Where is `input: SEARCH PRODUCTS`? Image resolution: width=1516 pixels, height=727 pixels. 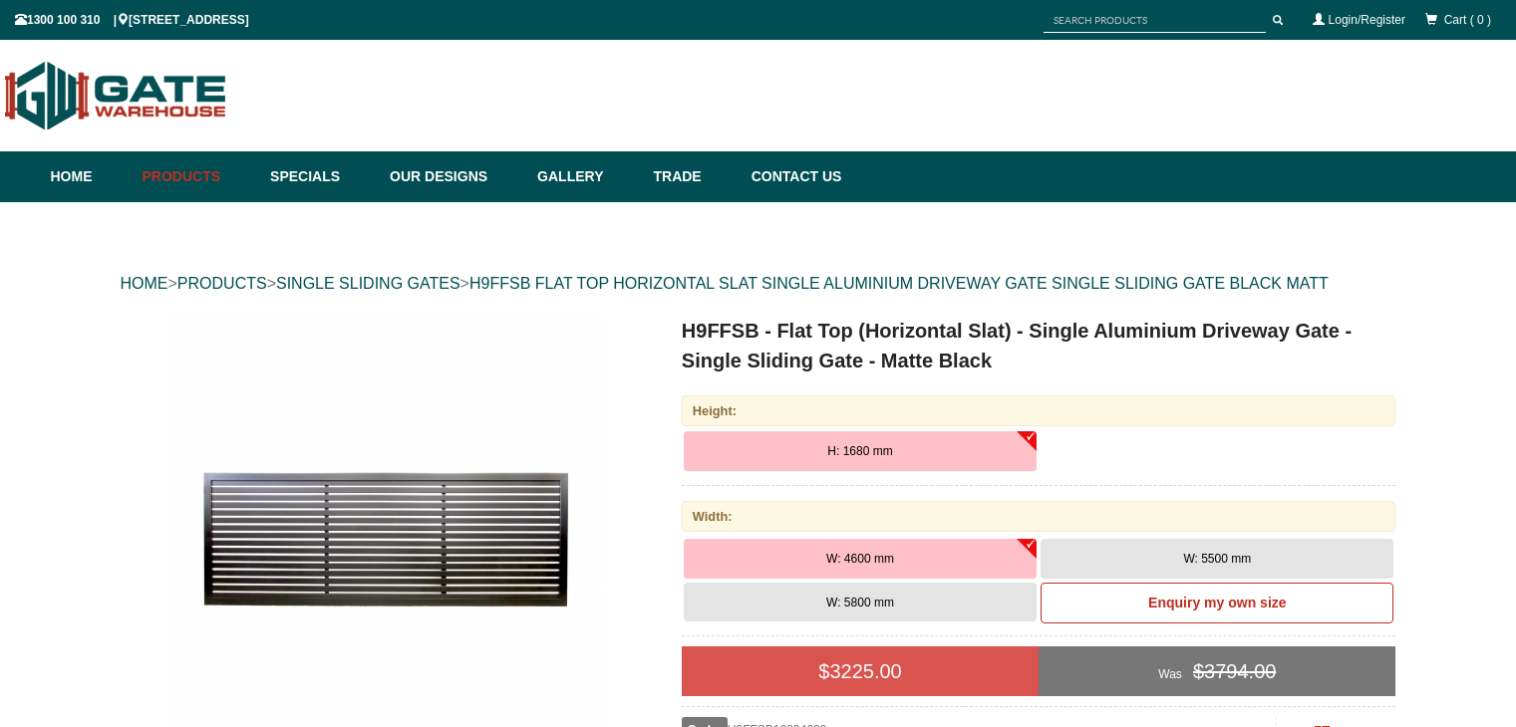
input: SEARCH PRODUCTS is located at coordinates (1154, 20).